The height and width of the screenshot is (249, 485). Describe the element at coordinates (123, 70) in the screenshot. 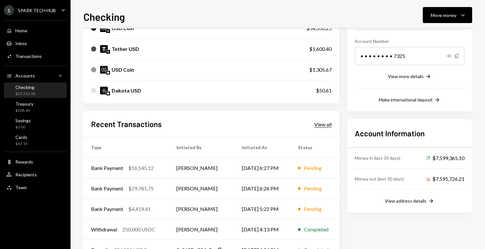

I see `div: USD Coin` at that location.